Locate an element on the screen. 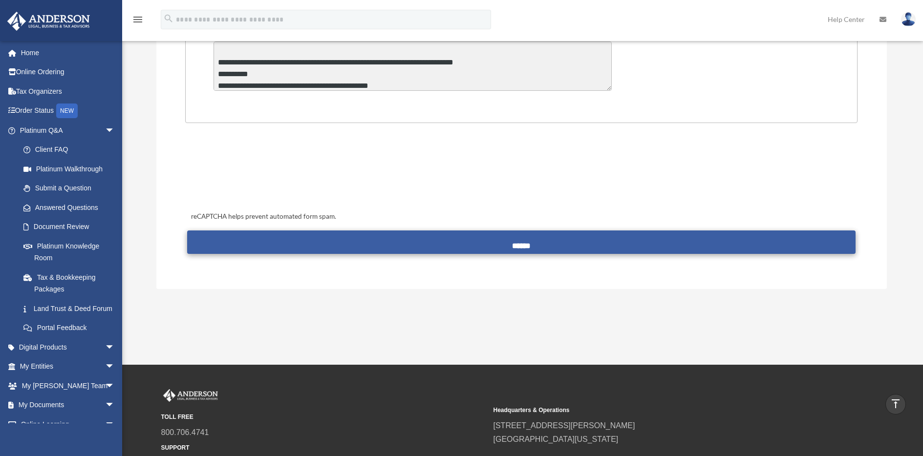  a: Home is located at coordinates (68, 53).